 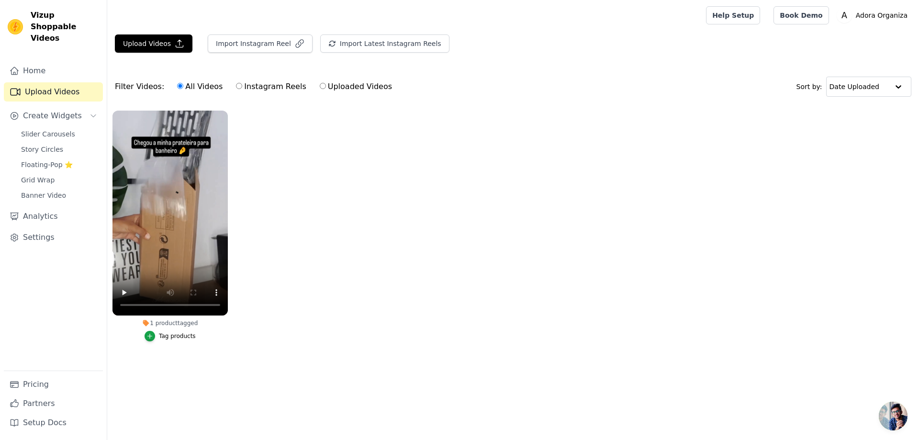 I want to click on button: Tag products, so click(x=170, y=336).